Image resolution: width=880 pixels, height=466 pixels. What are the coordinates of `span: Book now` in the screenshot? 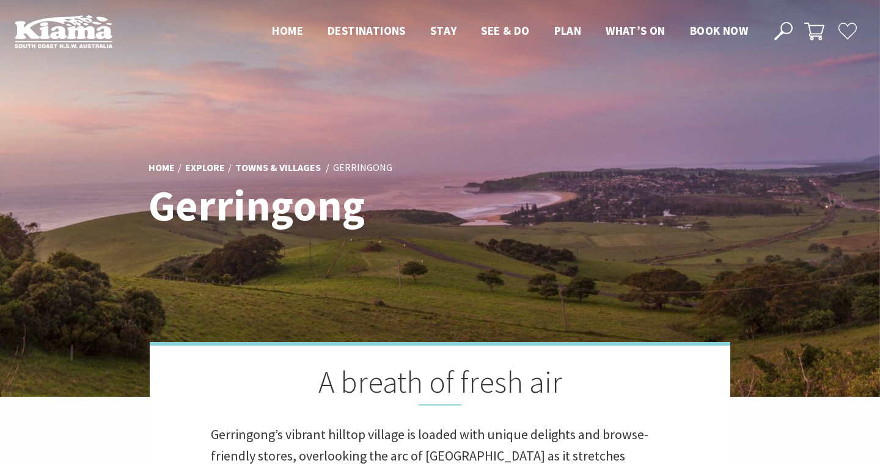 It's located at (719, 31).